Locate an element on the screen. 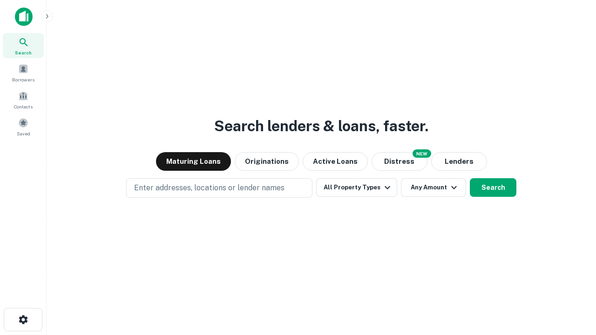  button: Search is located at coordinates (493, 188).